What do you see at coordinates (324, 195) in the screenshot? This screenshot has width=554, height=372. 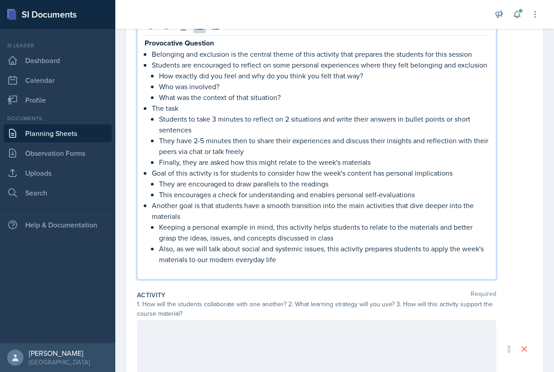 I see `p: This encourages a check for understanding and enables personal self-evaluations` at bounding box center [324, 195].